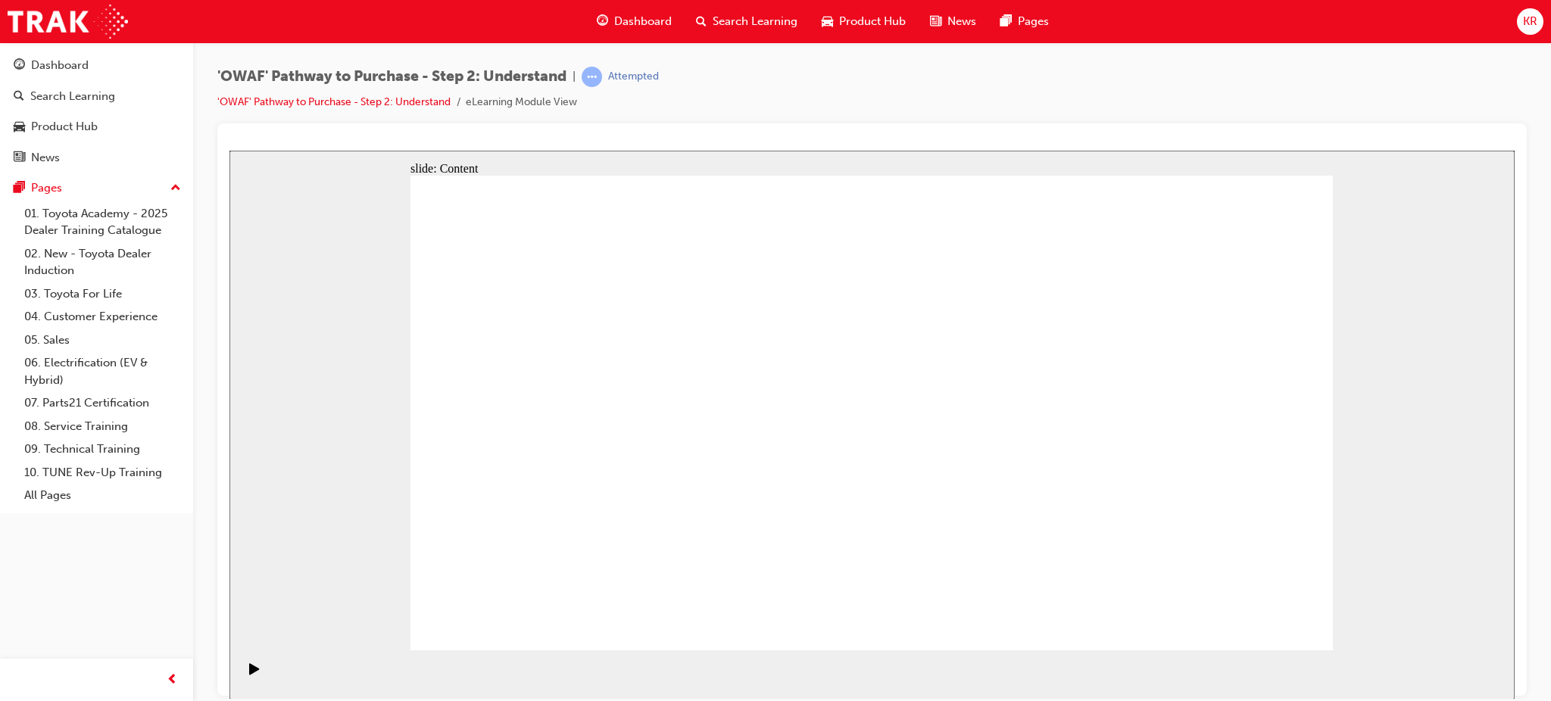 The image size is (1551, 701). I want to click on span: prev-icon, so click(172, 680).